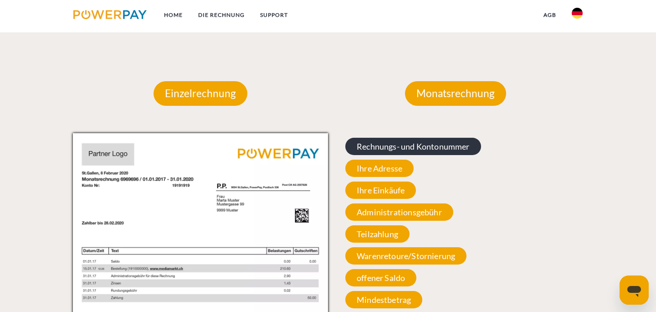 This screenshot has width=656, height=312. What do you see at coordinates (456, 93) in the screenshot?
I see `p: Monatsrechnung` at bounding box center [456, 93].